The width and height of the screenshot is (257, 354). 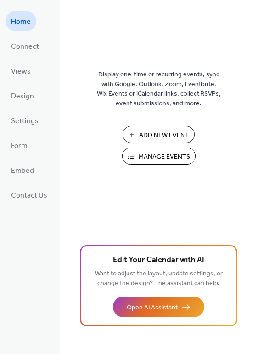 What do you see at coordinates (29, 196) in the screenshot?
I see `span: Contact Us` at bounding box center [29, 196].